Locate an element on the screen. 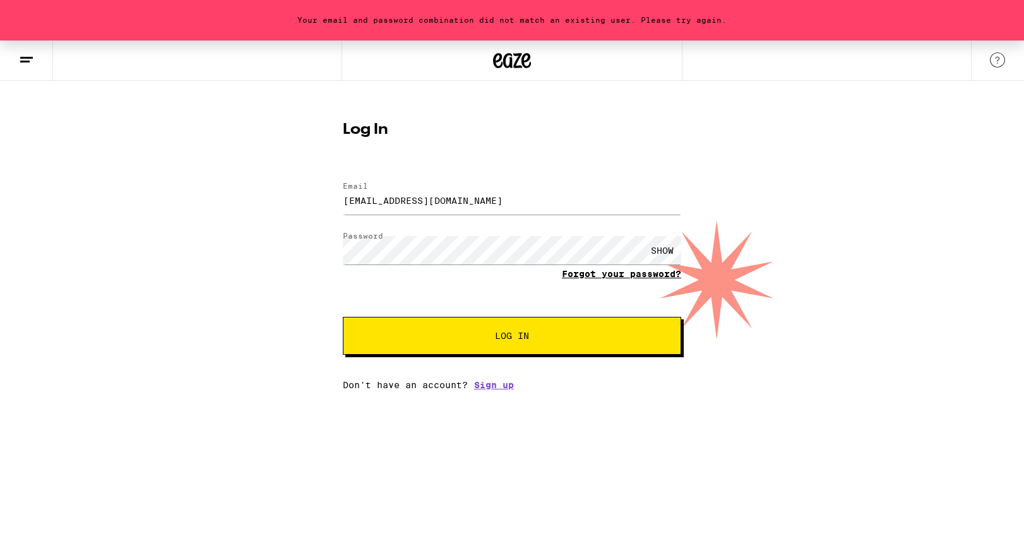  a: Sign up is located at coordinates (493, 385).